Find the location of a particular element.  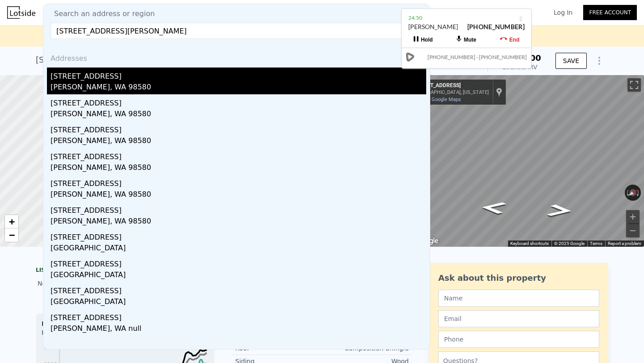

button: Rotate counterclockwise is located at coordinates (627, 193).